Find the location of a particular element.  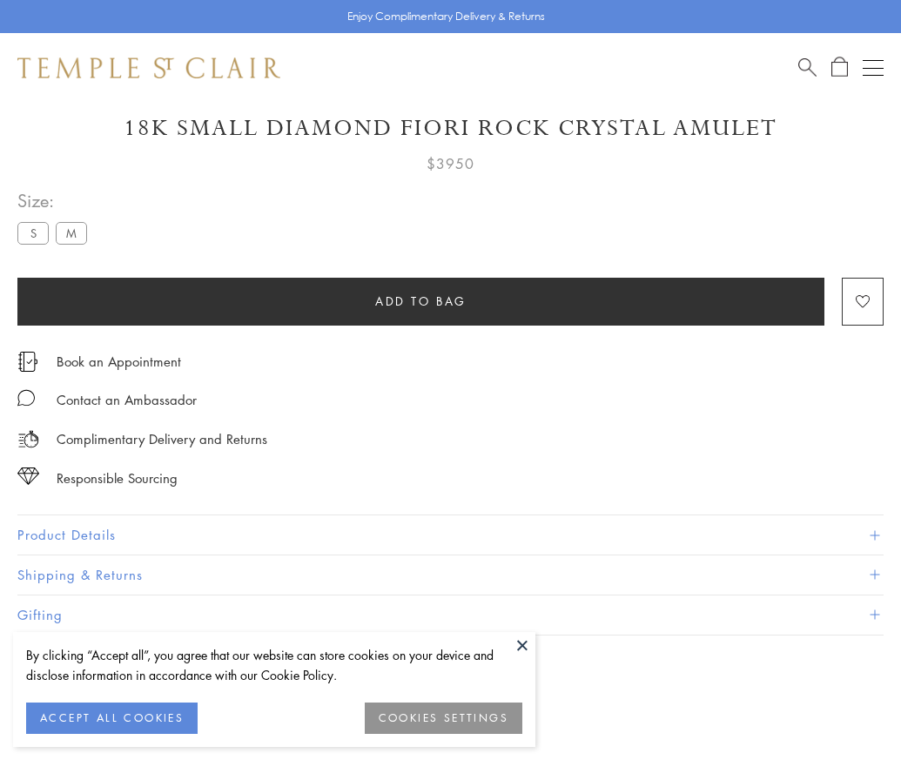

button: Add to bag is located at coordinates (420, 301).